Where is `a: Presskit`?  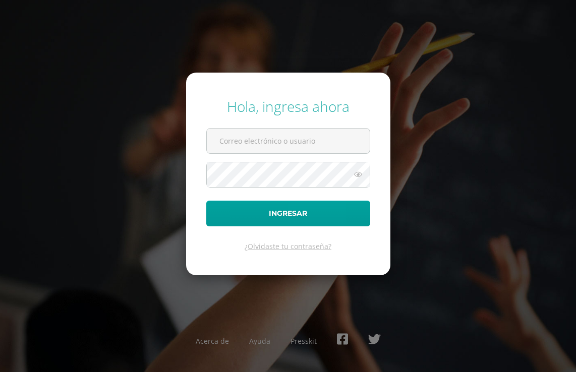
a: Presskit is located at coordinates (304, 341).